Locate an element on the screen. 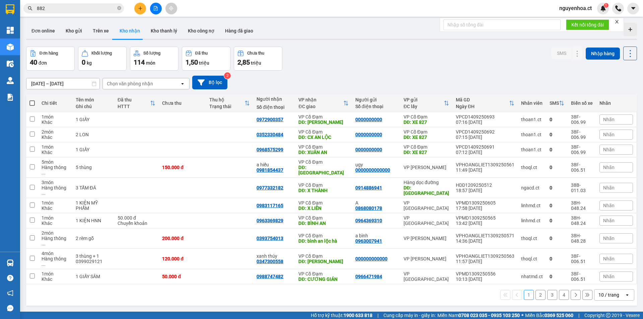 This screenshot has height=319, width=643. div: thoql.ct is located at coordinates (532, 259).